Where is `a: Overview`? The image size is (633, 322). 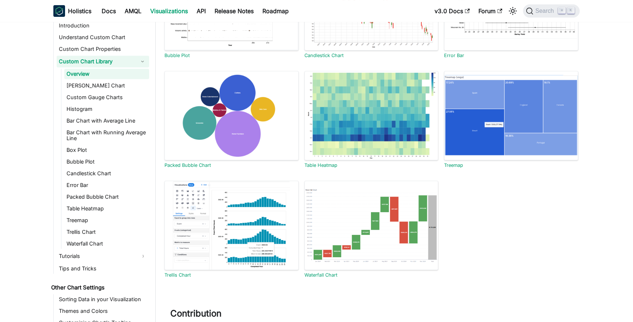 a: Overview is located at coordinates (107, 74).